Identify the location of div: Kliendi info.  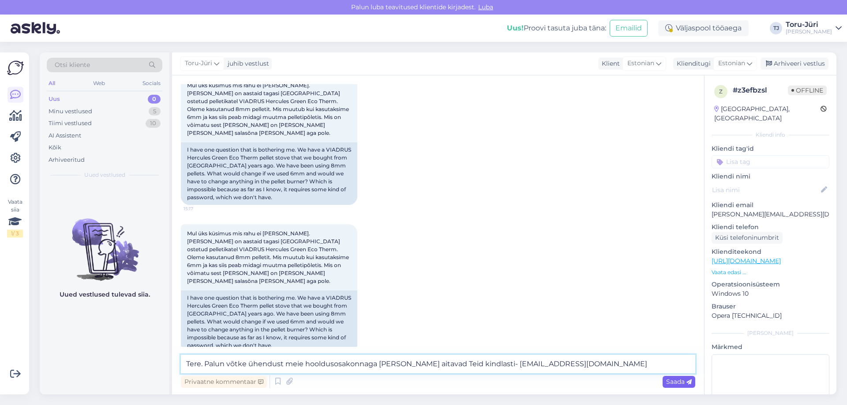
(770, 135).